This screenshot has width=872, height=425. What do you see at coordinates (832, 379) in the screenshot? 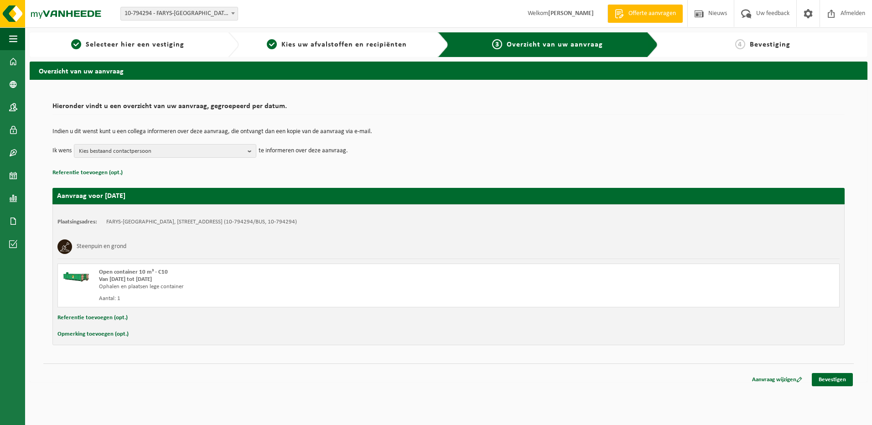
I see `a: Bevestigen` at bounding box center [832, 379].